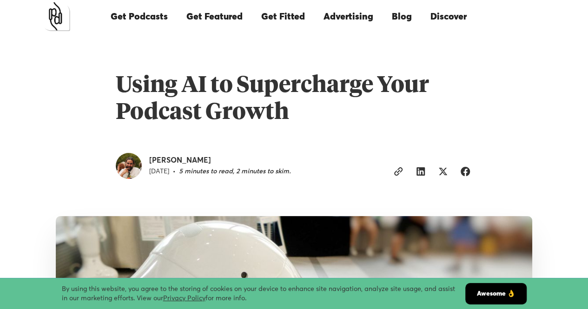 The height and width of the screenshot is (309, 588). I want to click on a: Get Fitted, so click(283, 17).